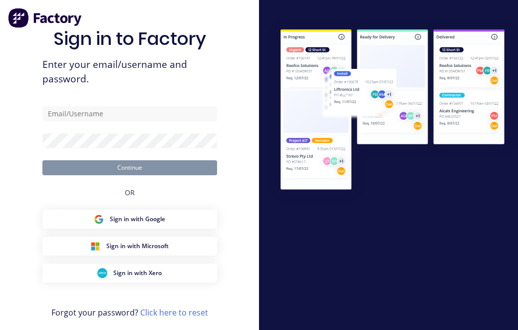 The image size is (518, 330). Describe the element at coordinates (137, 219) in the screenshot. I see `span: Sign in with Google` at that location.